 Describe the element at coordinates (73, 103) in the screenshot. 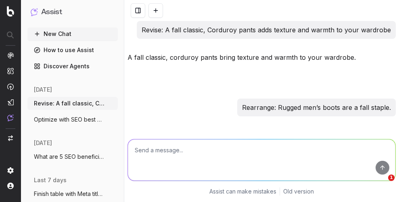

I see `button: Revise: A fall classic, Corduroy pants a` at that location.